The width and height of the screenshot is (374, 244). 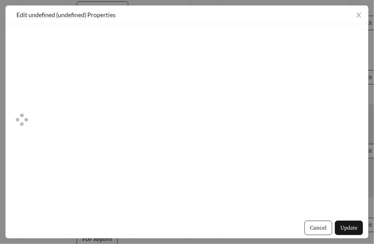 What do you see at coordinates (318, 228) in the screenshot?
I see `span: Cancel` at bounding box center [318, 228].